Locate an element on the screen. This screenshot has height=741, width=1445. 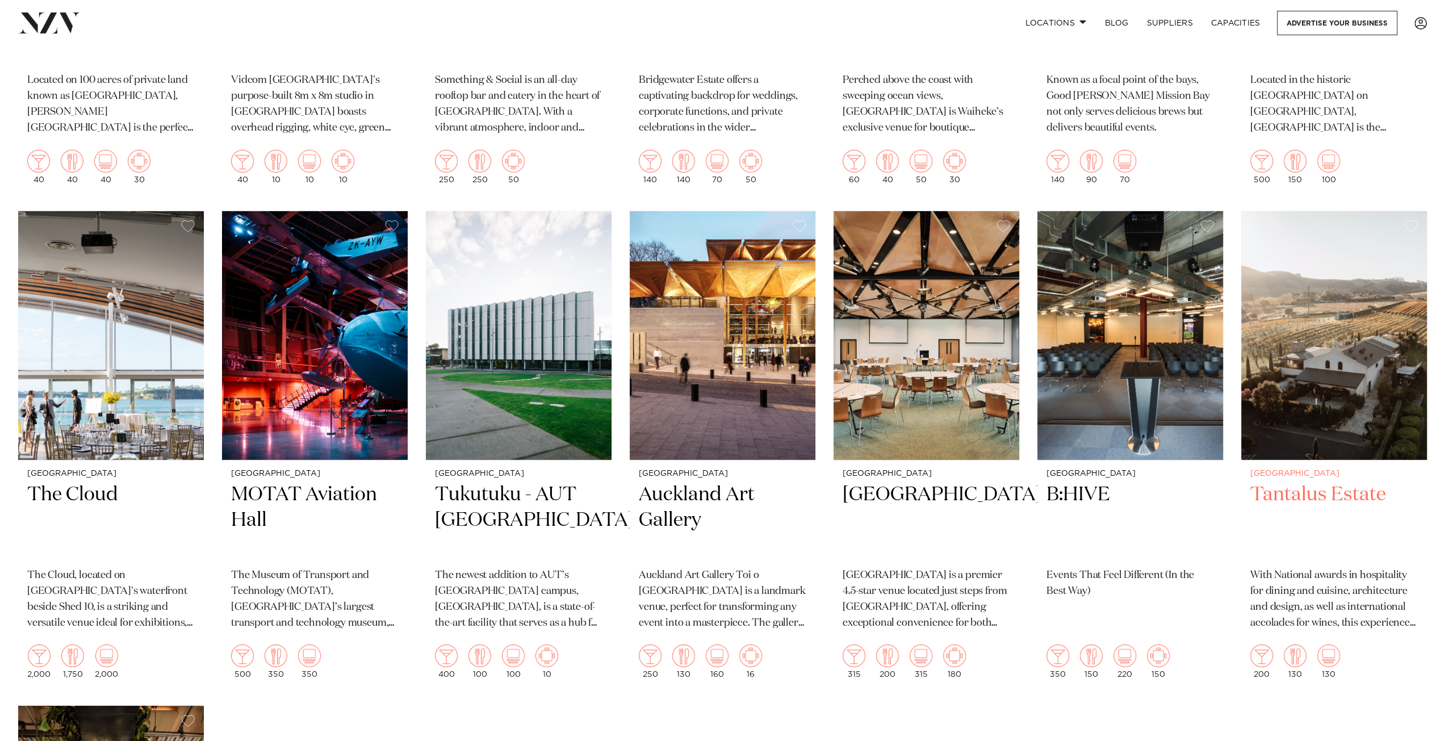
h2: B:HIVE is located at coordinates (1130, 520).